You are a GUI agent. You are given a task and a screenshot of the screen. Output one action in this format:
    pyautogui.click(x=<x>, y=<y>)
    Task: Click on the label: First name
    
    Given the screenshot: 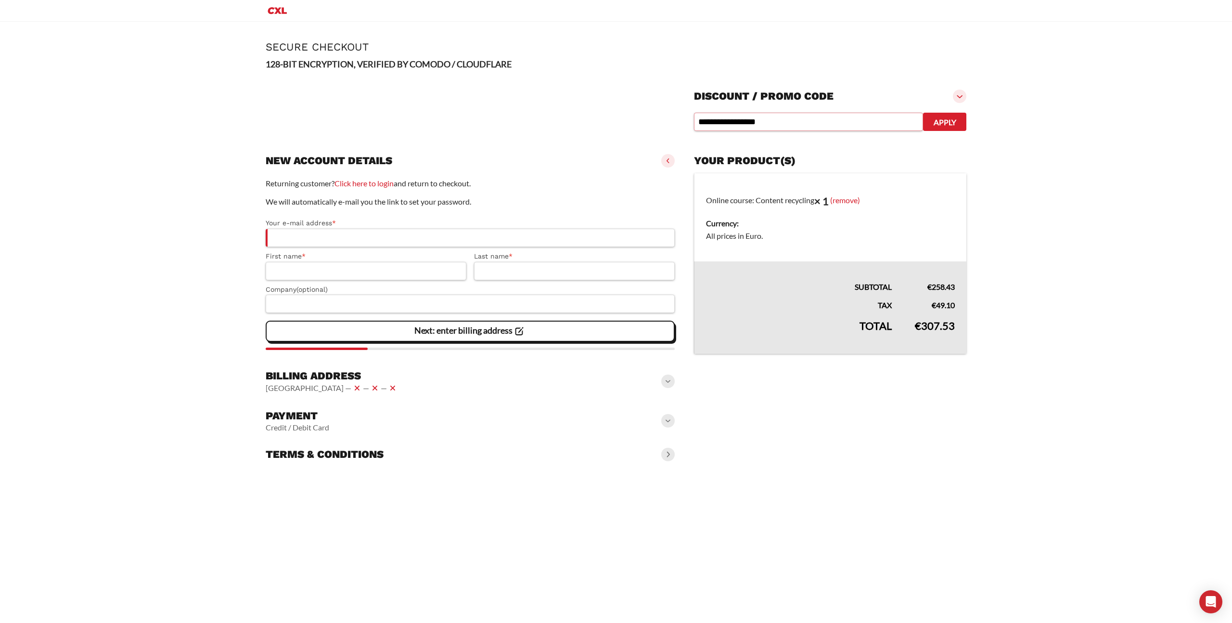 What is the action you would take?
    pyautogui.click(x=366, y=256)
    